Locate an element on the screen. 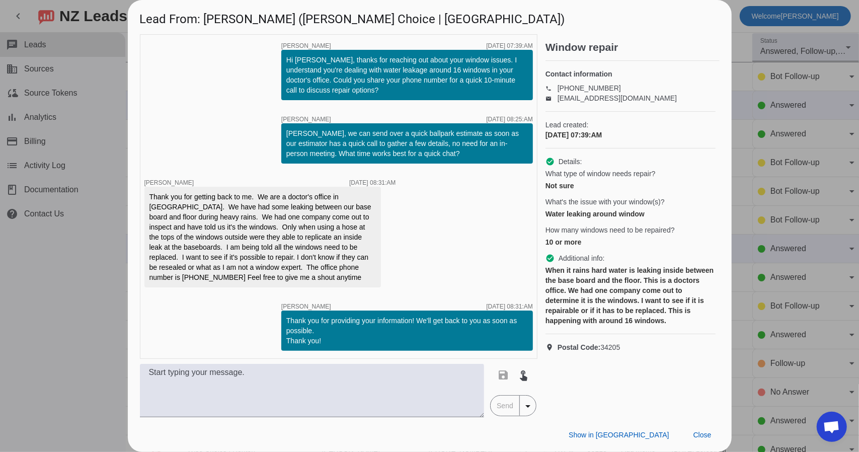 Image resolution: width=859 pixels, height=452 pixels. mat-icon: touch_app is located at coordinates (524, 375).